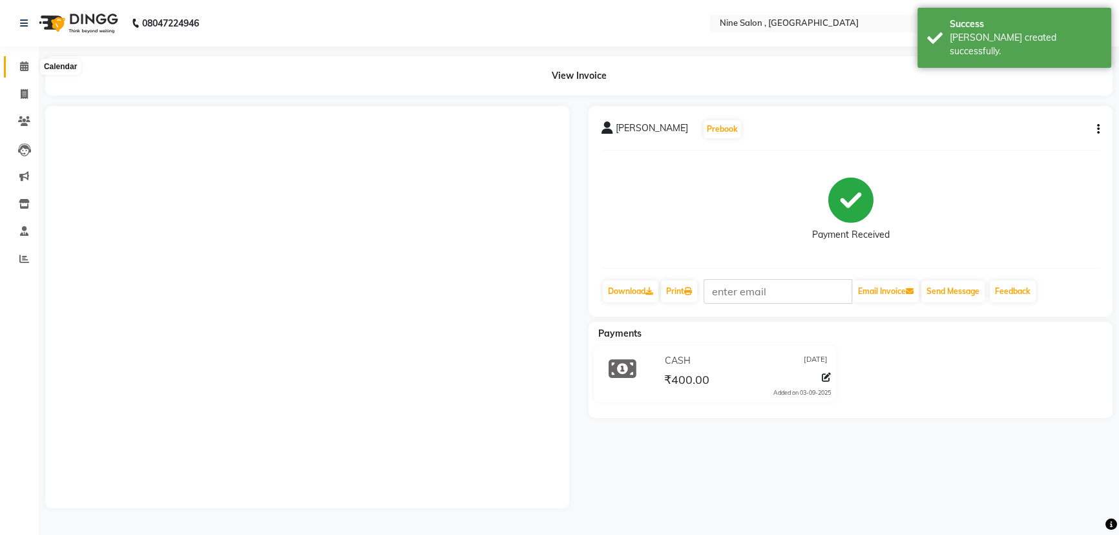 Image resolution: width=1119 pixels, height=535 pixels. What do you see at coordinates (1013, 291) in the screenshot?
I see `a: Feedback` at bounding box center [1013, 291].